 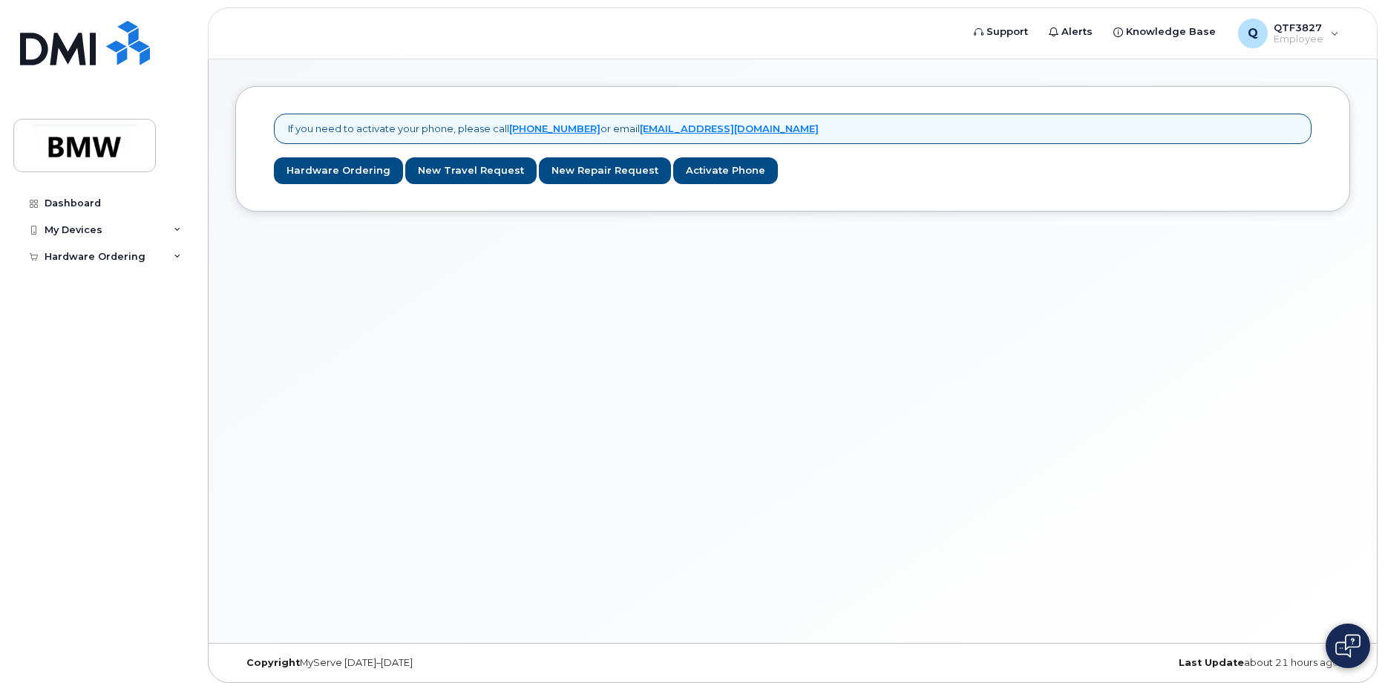 What do you see at coordinates (553, 128) in the screenshot?
I see `p: If you need to activate your phone, please call or email` at bounding box center [553, 128].